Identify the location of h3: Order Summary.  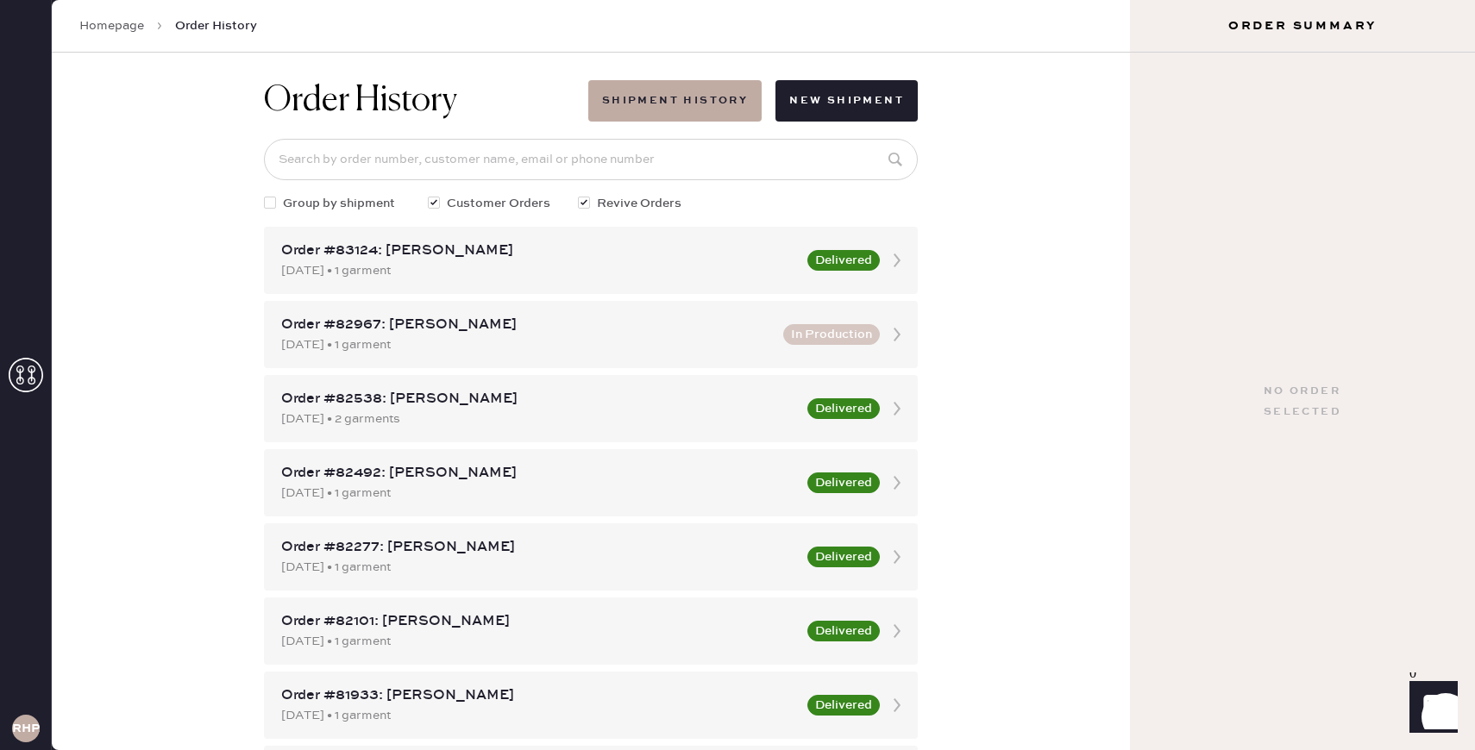
(1302, 26).